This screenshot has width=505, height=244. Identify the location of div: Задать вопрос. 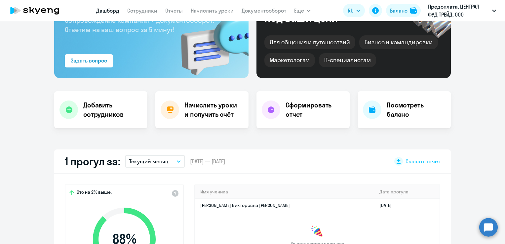
(89, 61).